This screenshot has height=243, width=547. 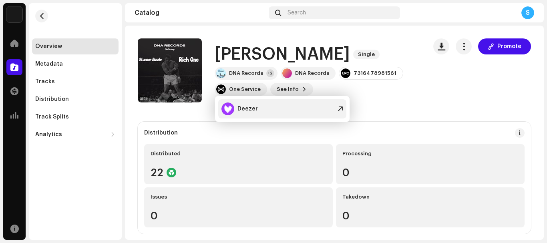 What do you see at coordinates (504, 46) in the screenshot?
I see `button: Promote` at bounding box center [504, 46].